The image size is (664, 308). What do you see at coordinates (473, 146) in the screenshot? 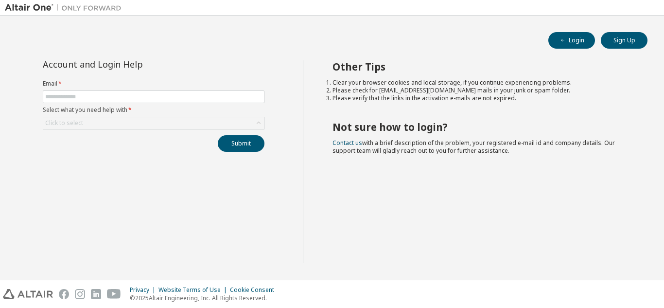
I see `span: with a brief description of the problem, your registered e-mail id and company details. Our suppo...` at bounding box center [473, 146].